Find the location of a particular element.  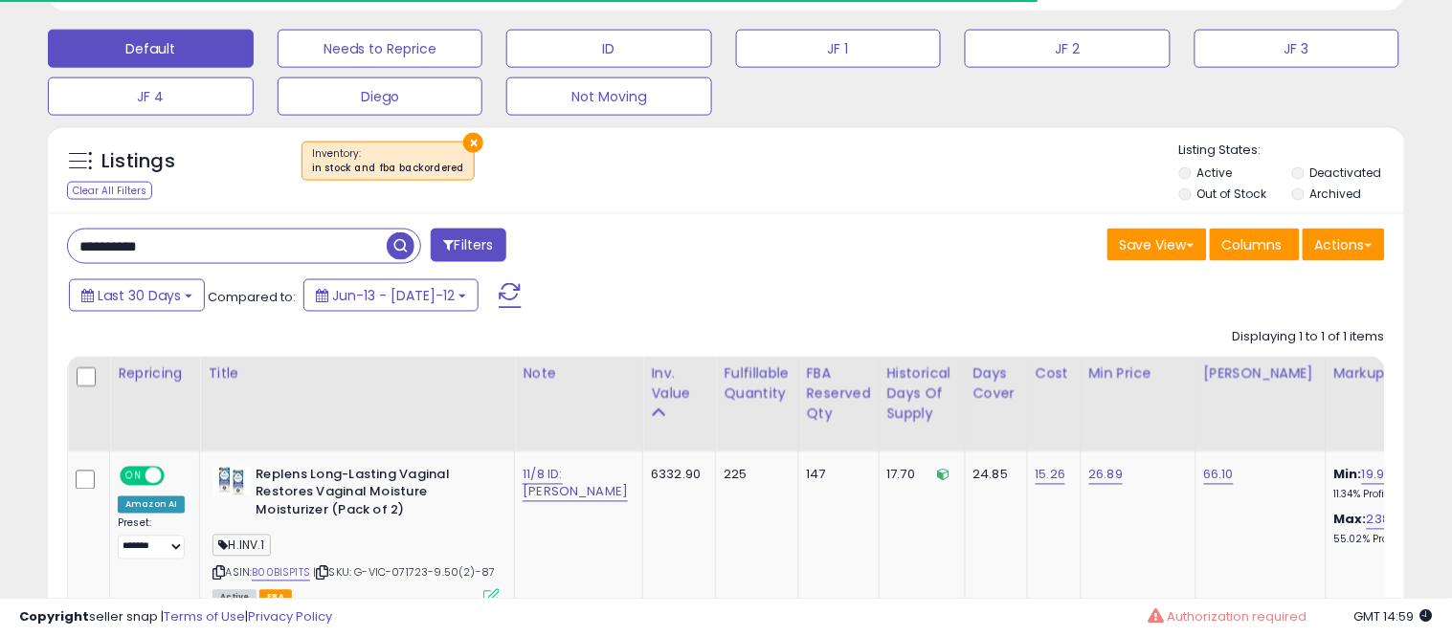

div: ASIN: is located at coordinates (356, 535).